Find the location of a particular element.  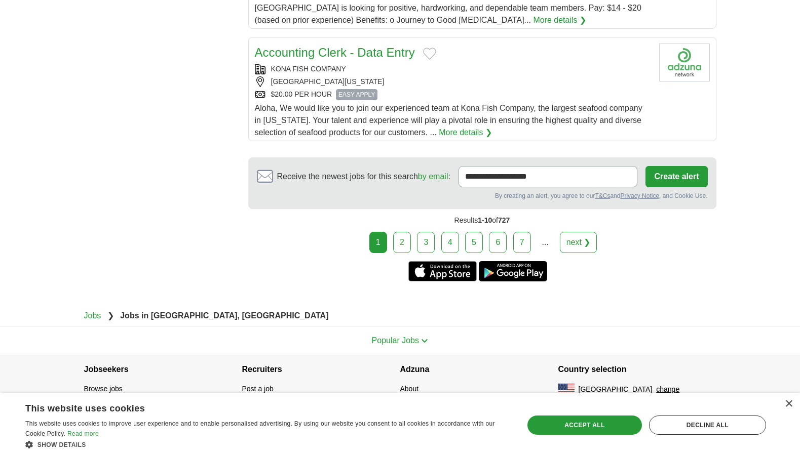

div: $20.00 PER HOUR is located at coordinates (453, 95).